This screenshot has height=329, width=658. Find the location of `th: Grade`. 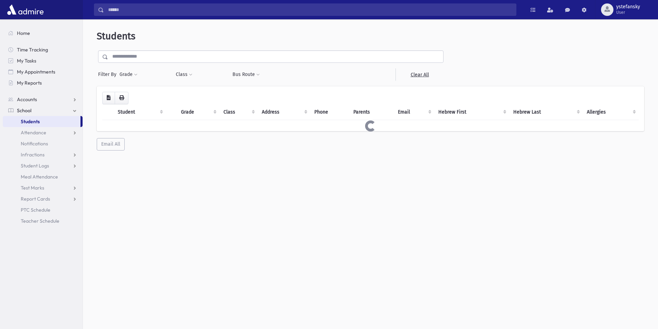

th: Grade is located at coordinates (198, 112).